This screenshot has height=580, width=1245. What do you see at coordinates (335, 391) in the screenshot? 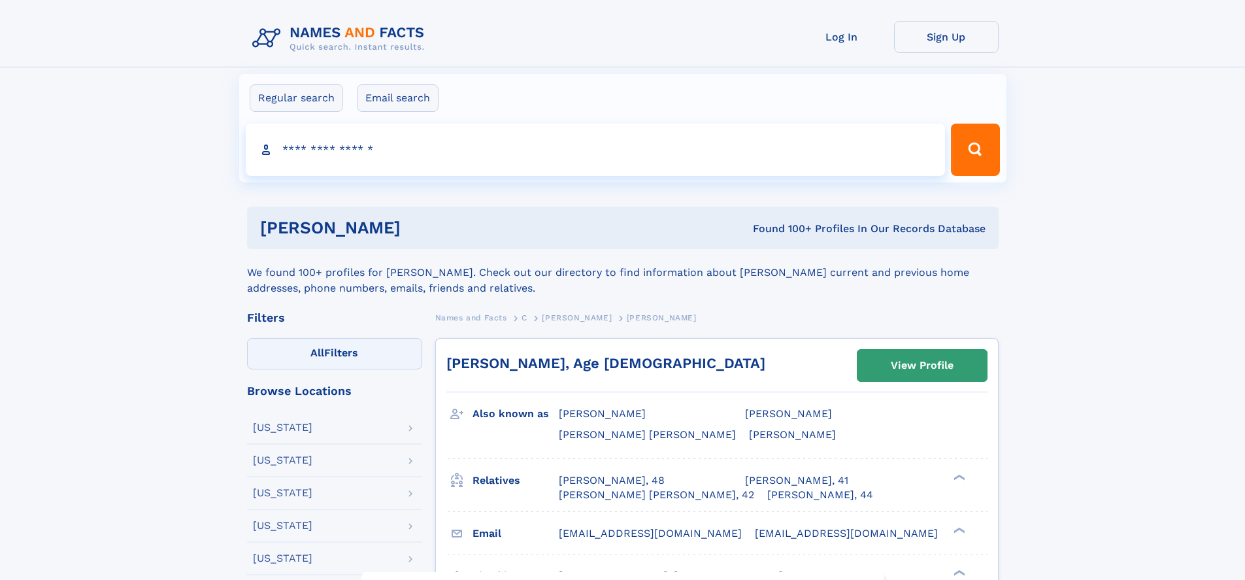
I see `div: Browse Locations` at bounding box center [335, 391].